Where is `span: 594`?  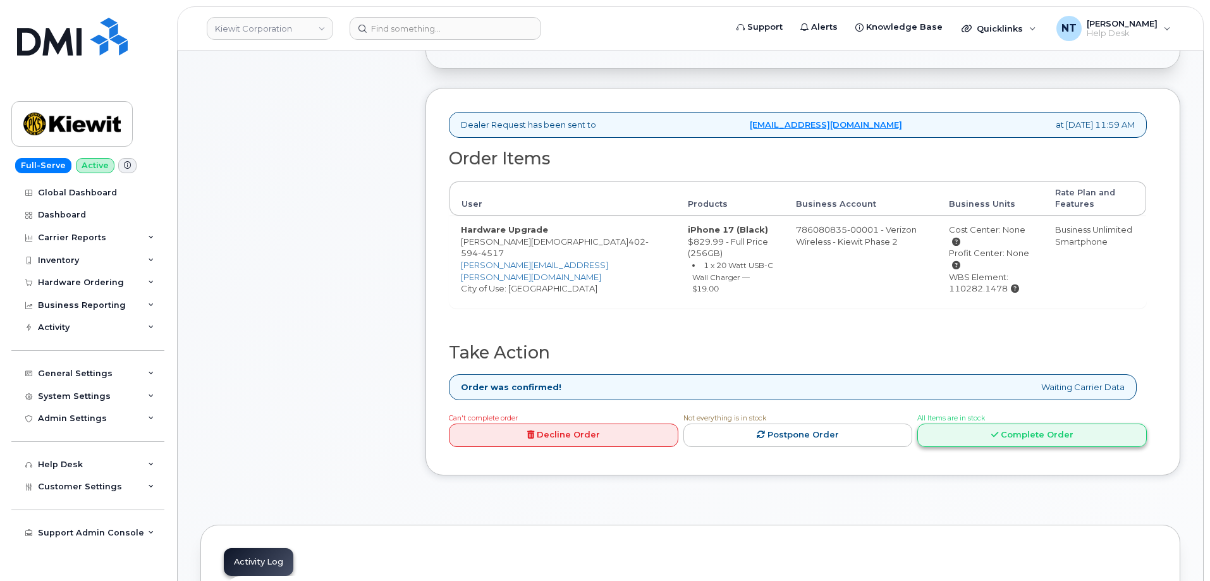
span: 594 is located at coordinates (554, 247).